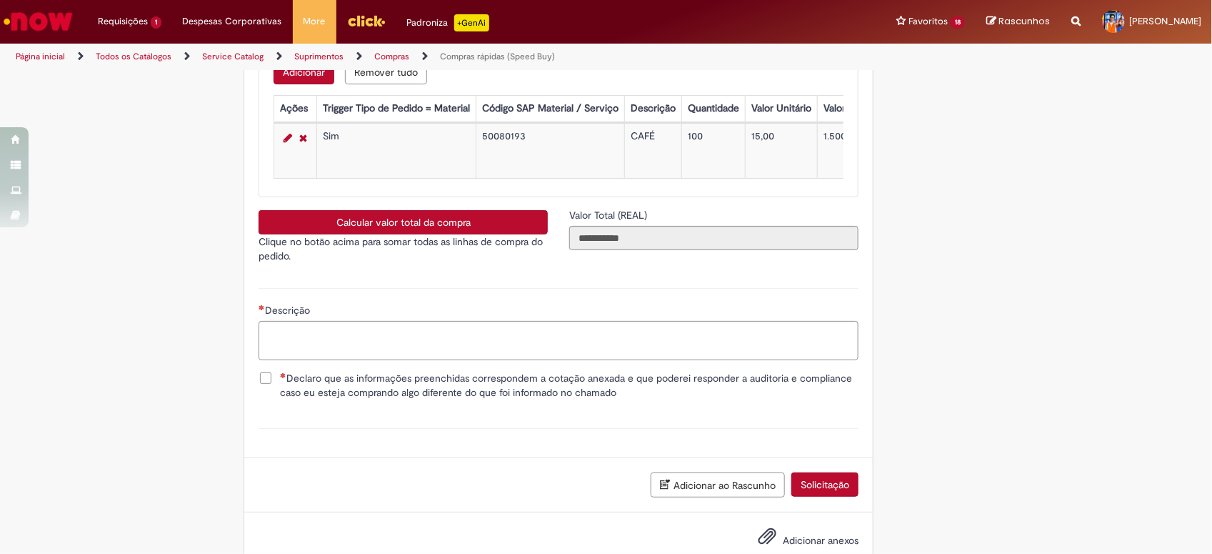 This screenshot has height=554, width=1212. What do you see at coordinates (821, 540) in the screenshot?
I see `span: Adicionar anexos` at bounding box center [821, 540].